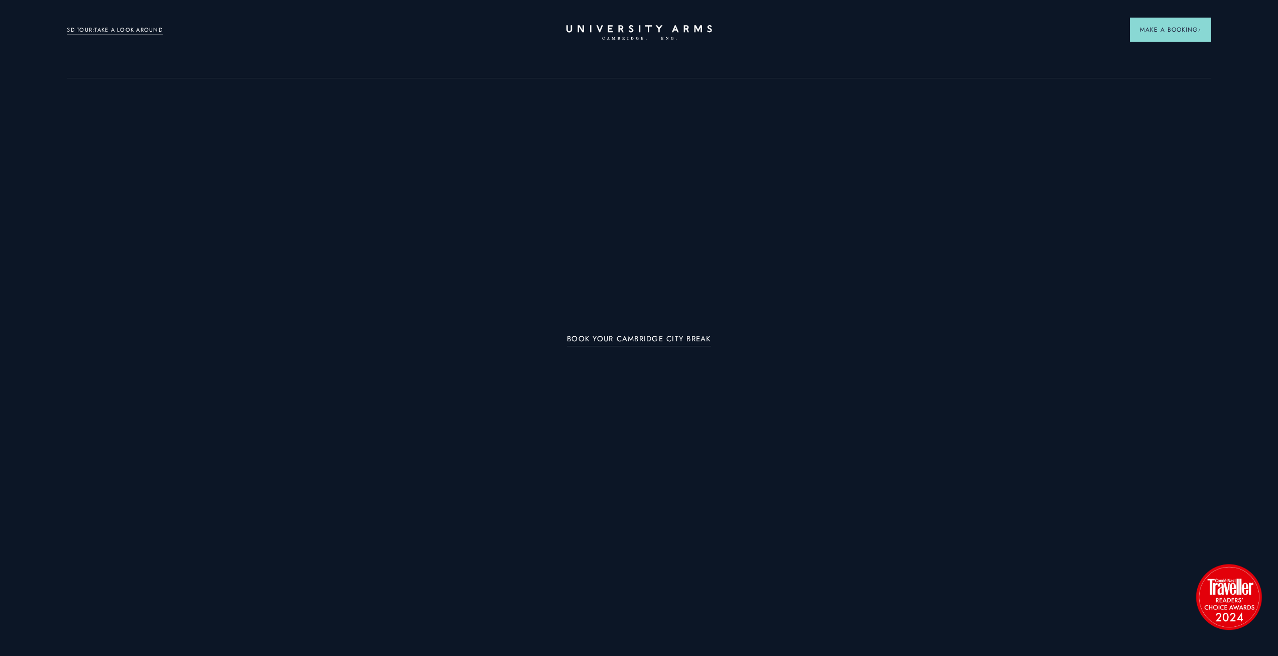  What do you see at coordinates (1171, 30) in the screenshot?
I see `span: Make a Booking` at bounding box center [1171, 30].